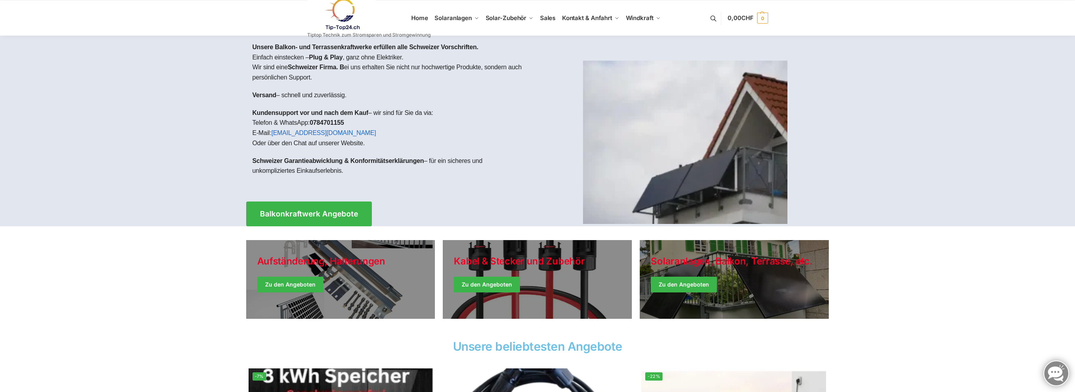  I want to click on a: Windkraft, so click(643, 18).